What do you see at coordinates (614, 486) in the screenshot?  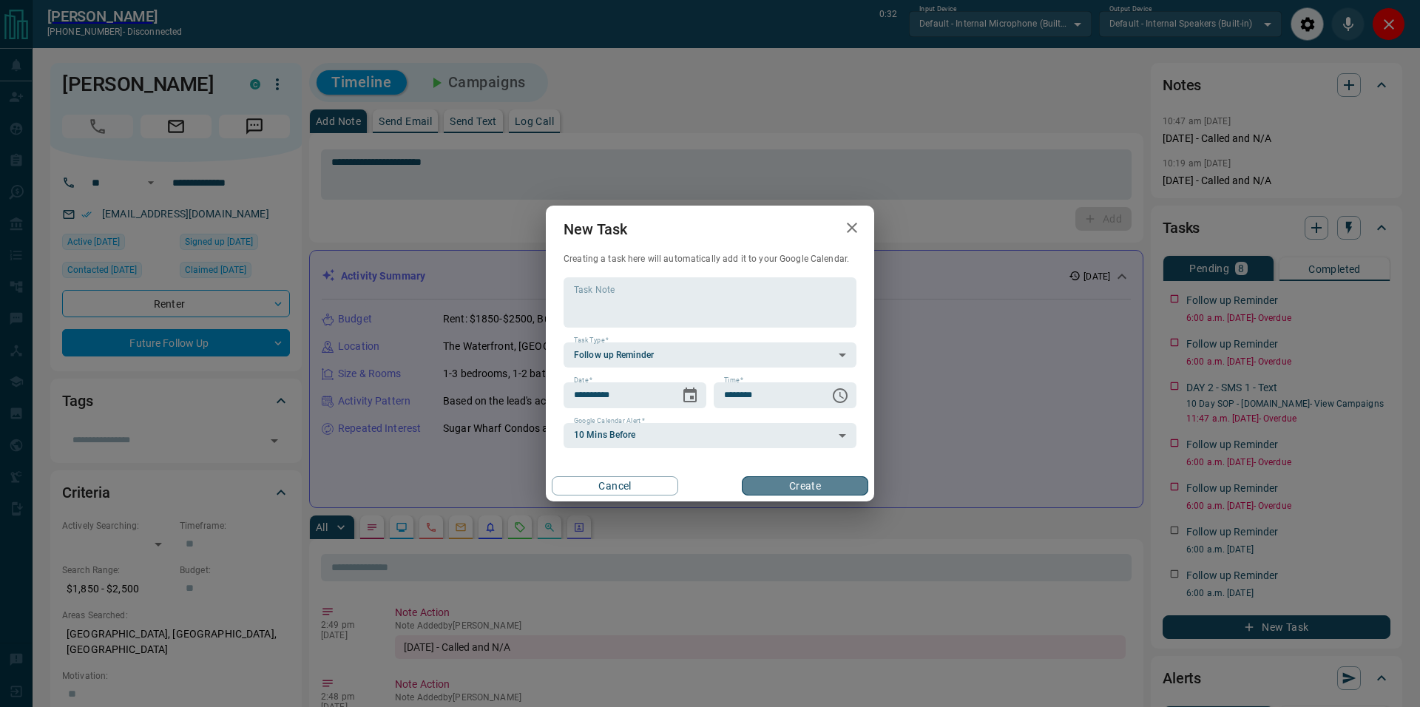 I see `button: Cancel` at bounding box center [614, 486].